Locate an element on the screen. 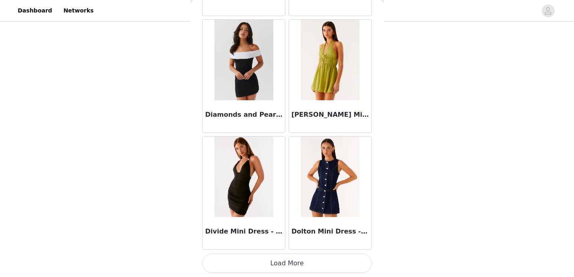 Image resolution: width=574 pixels, height=277 pixels. h3: Divide Mini Dress - Black is located at coordinates (244, 232).